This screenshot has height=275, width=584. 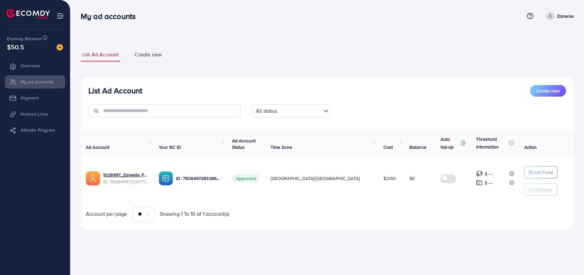 I want to click on p: Auto top-up, so click(x=450, y=143).